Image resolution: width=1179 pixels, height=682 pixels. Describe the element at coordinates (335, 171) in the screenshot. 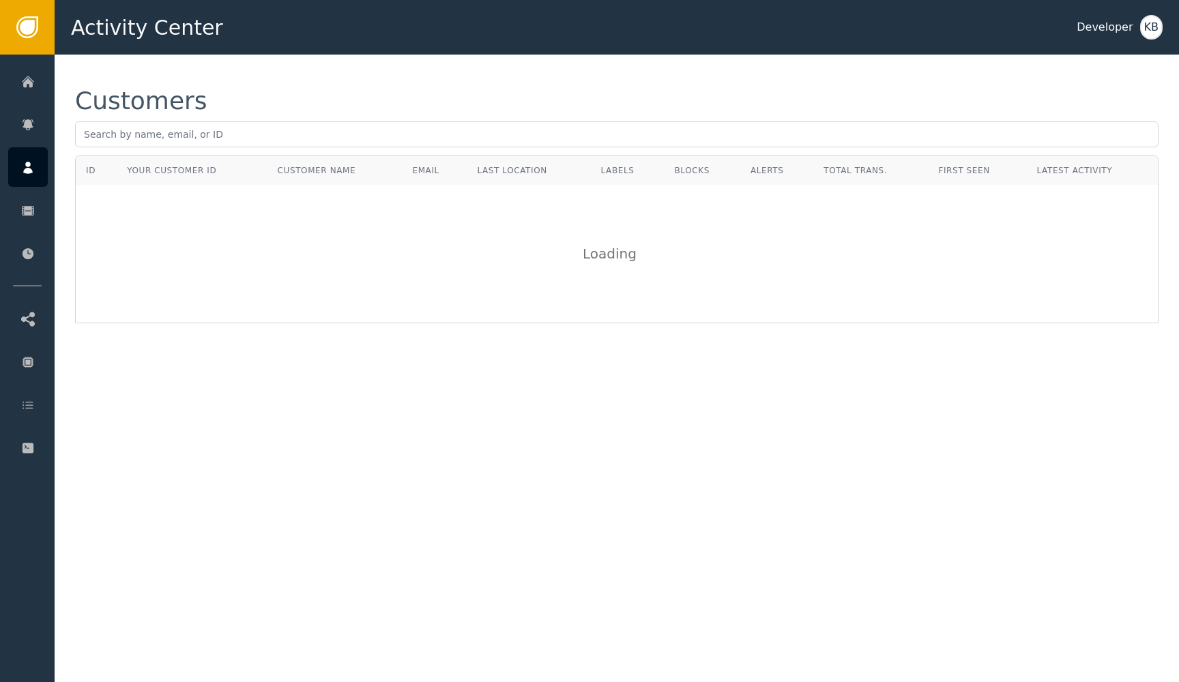

I see `div: Customer Name` at that location.